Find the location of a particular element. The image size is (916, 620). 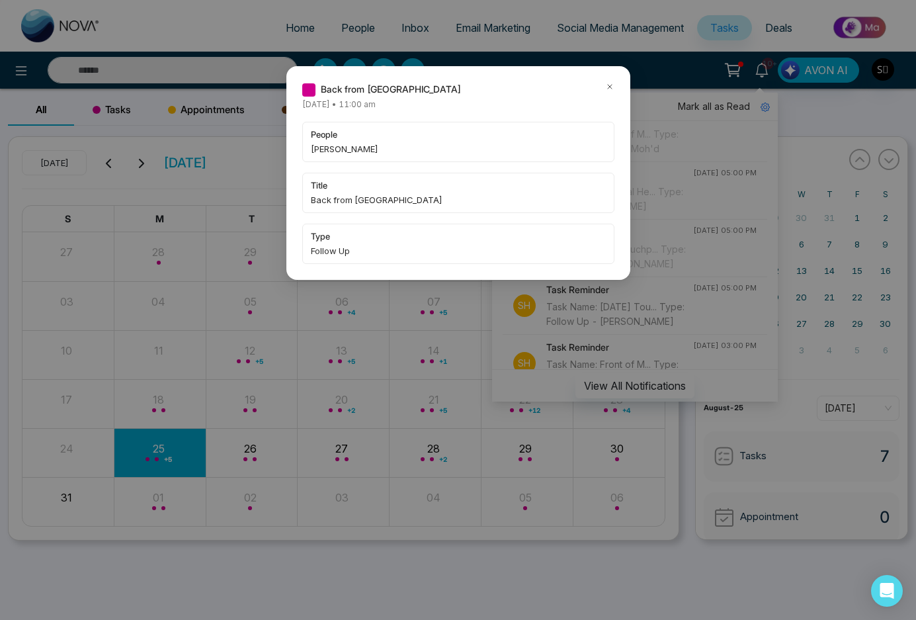

span: Follow Up is located at coordinates (458, 251).